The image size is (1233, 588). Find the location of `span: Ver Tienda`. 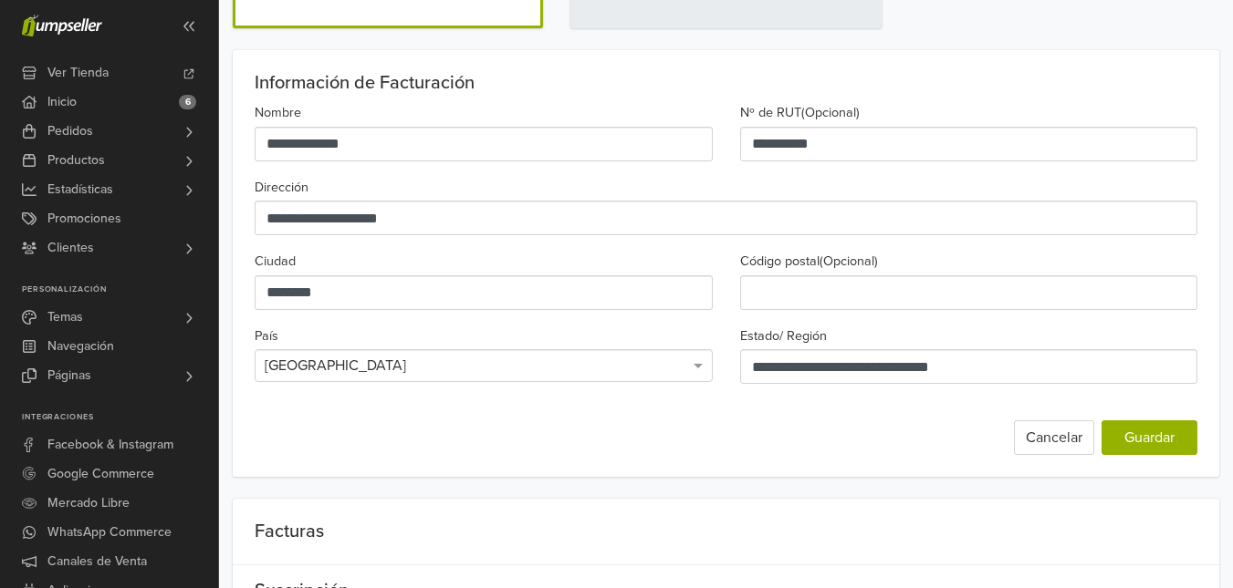

span: Ver Tienda is located at coordinates (78, 73).